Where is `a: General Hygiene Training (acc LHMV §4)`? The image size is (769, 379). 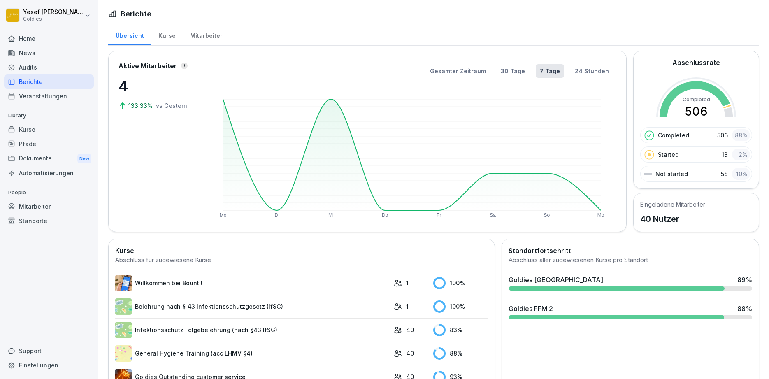
a: General Hygiene Training (acc LHMV §4) is located at coordinates (252, 353).